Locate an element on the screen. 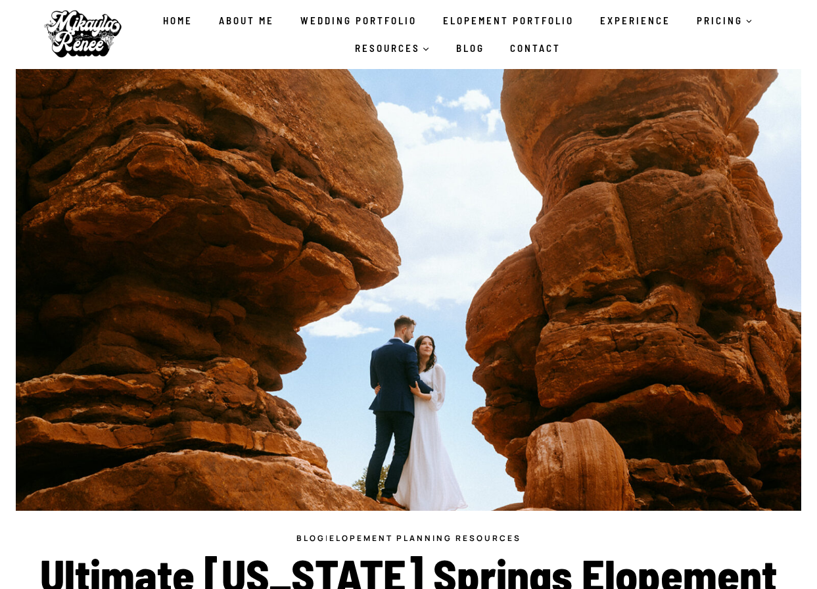 This screenshot has width=817, height=589. a: Elopement Planning Resources is located at coordinates (425, 538).